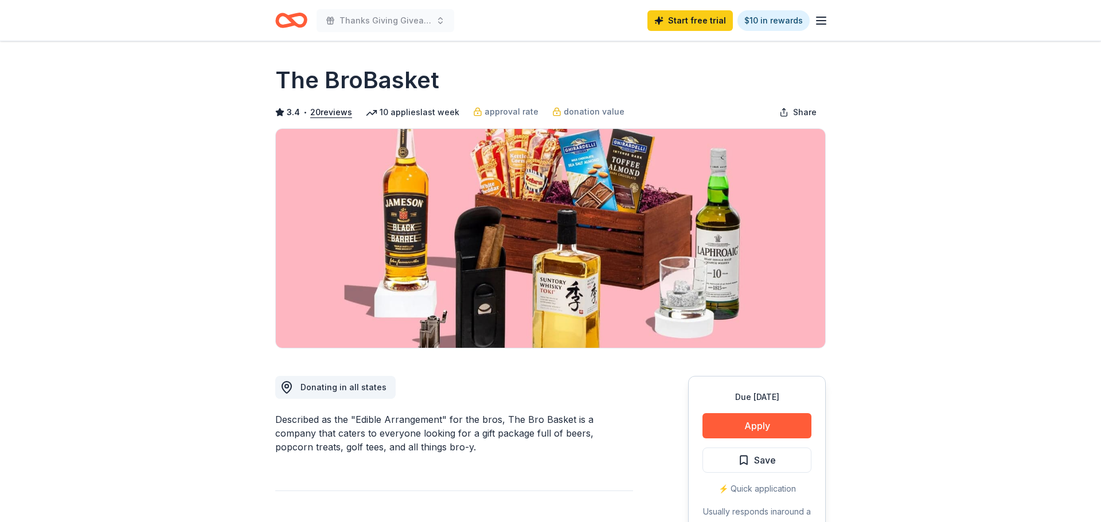 This screenshot has width=1101, height=522. I want to click on span: Save, so click(765, 460).